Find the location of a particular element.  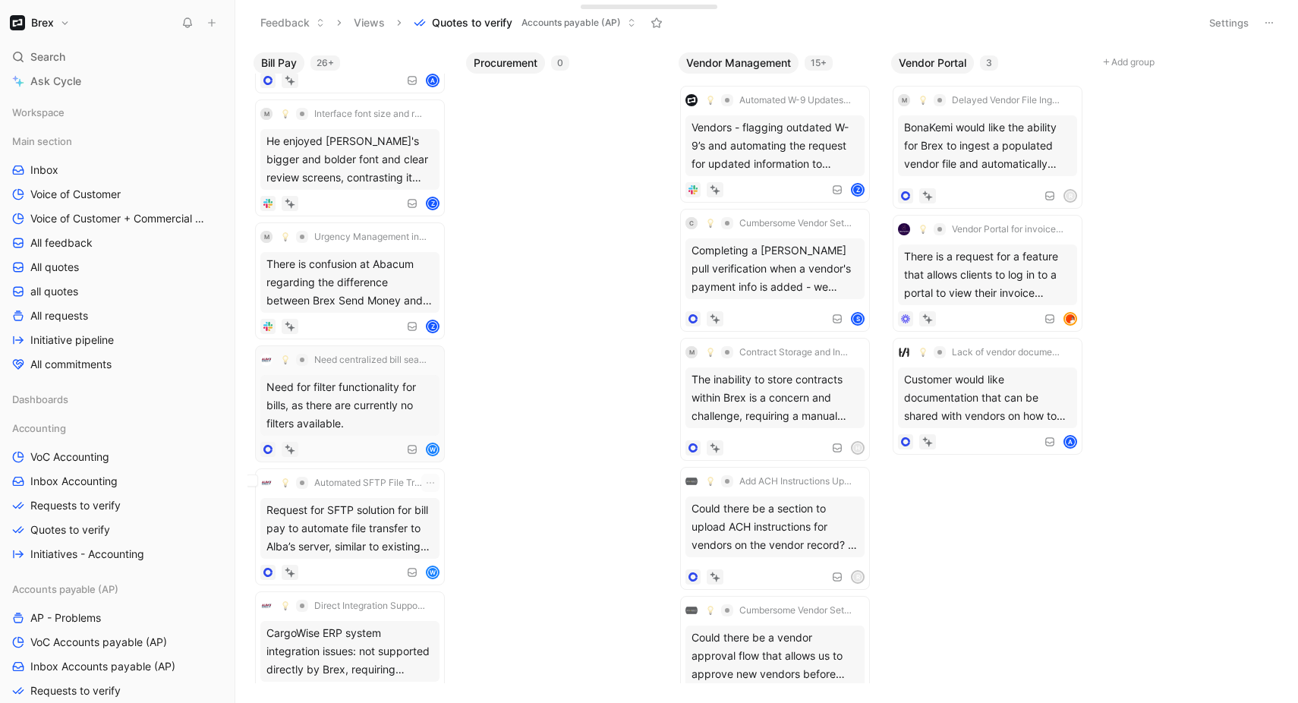

a: M💡Contract Storage and Invoice Review ProcessThe inability to store contracts within Brex is a co... is located at coordinates (775, 399).